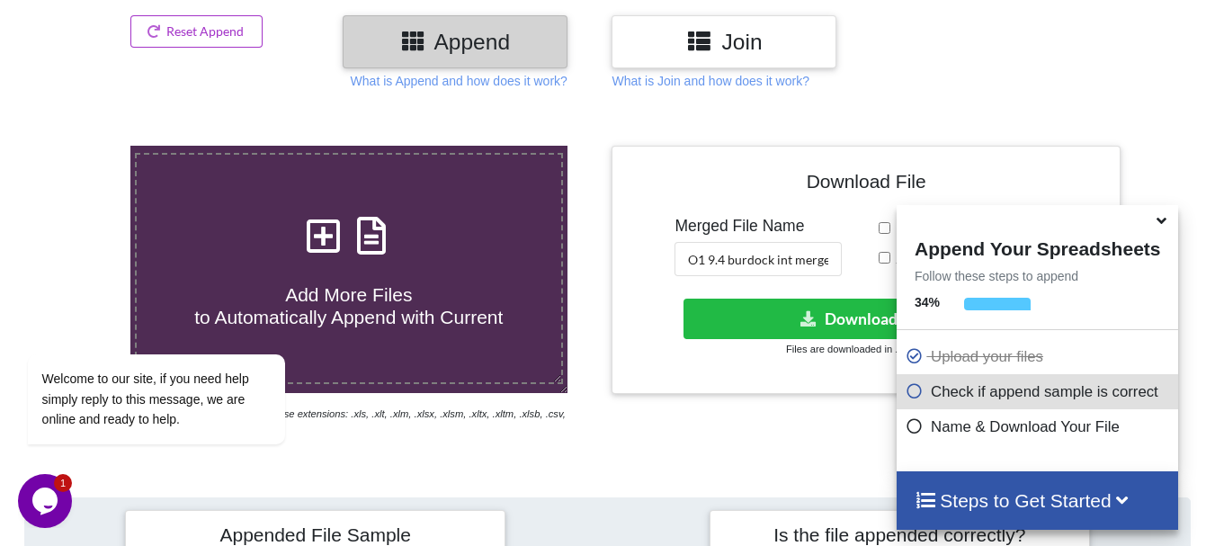 The height and width of the screenshot is (546, 1215). What do you see at coordinates (455, 41) in the screenshot?
I see `h3: Append` at bounding box center [455, 41].